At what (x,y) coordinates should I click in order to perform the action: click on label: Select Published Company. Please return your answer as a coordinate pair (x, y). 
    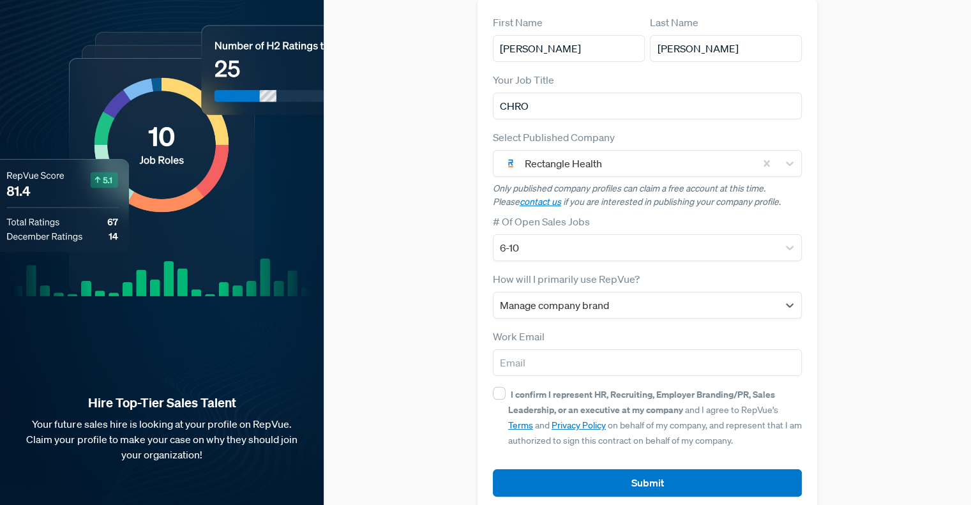
    Looking at the image, I should click on (554, 137).